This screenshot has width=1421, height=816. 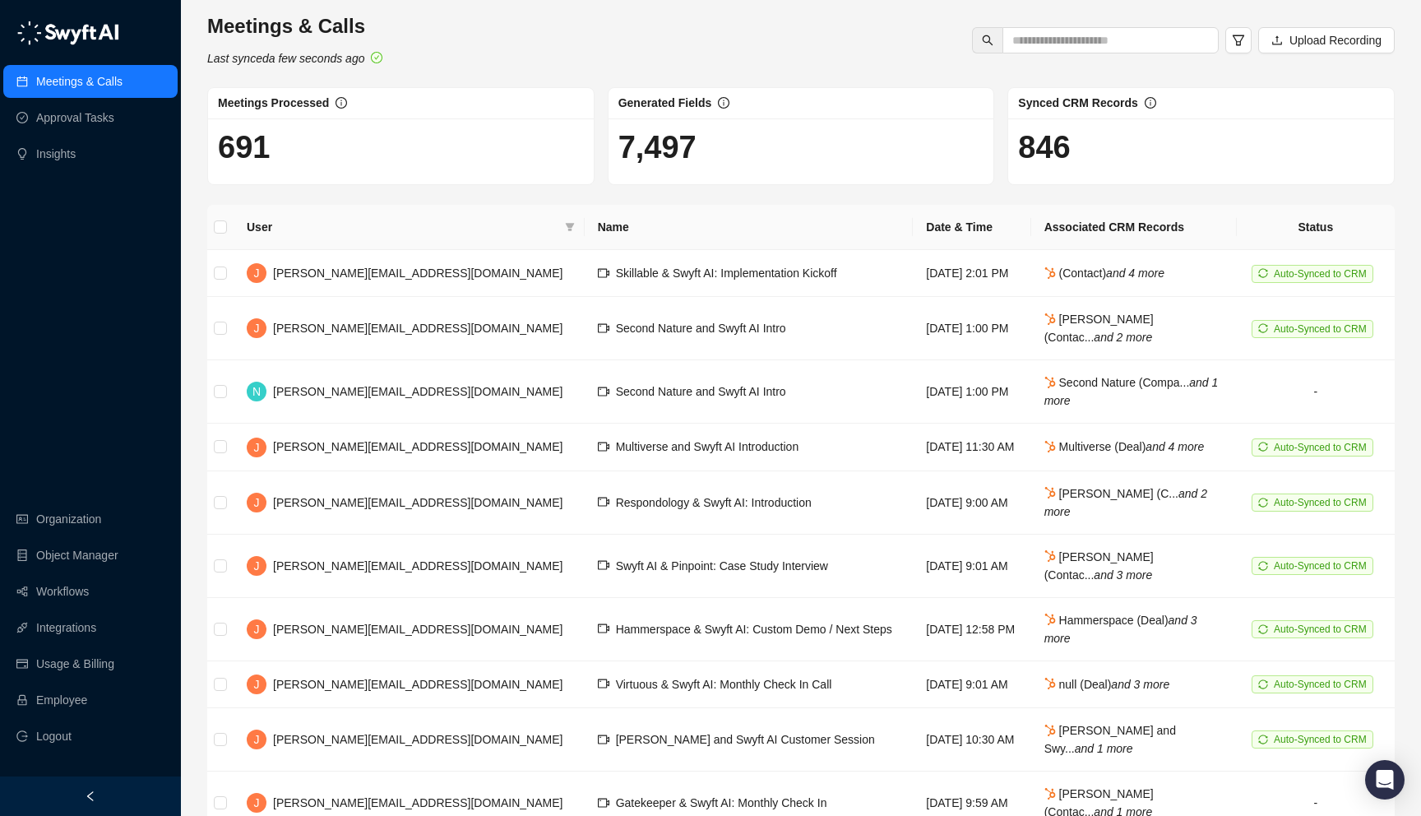 What do you see at coordinates (67, 33) in the screenshot?
I see `img: logo-05li4sbe.png` at bounding box center [67, 33].